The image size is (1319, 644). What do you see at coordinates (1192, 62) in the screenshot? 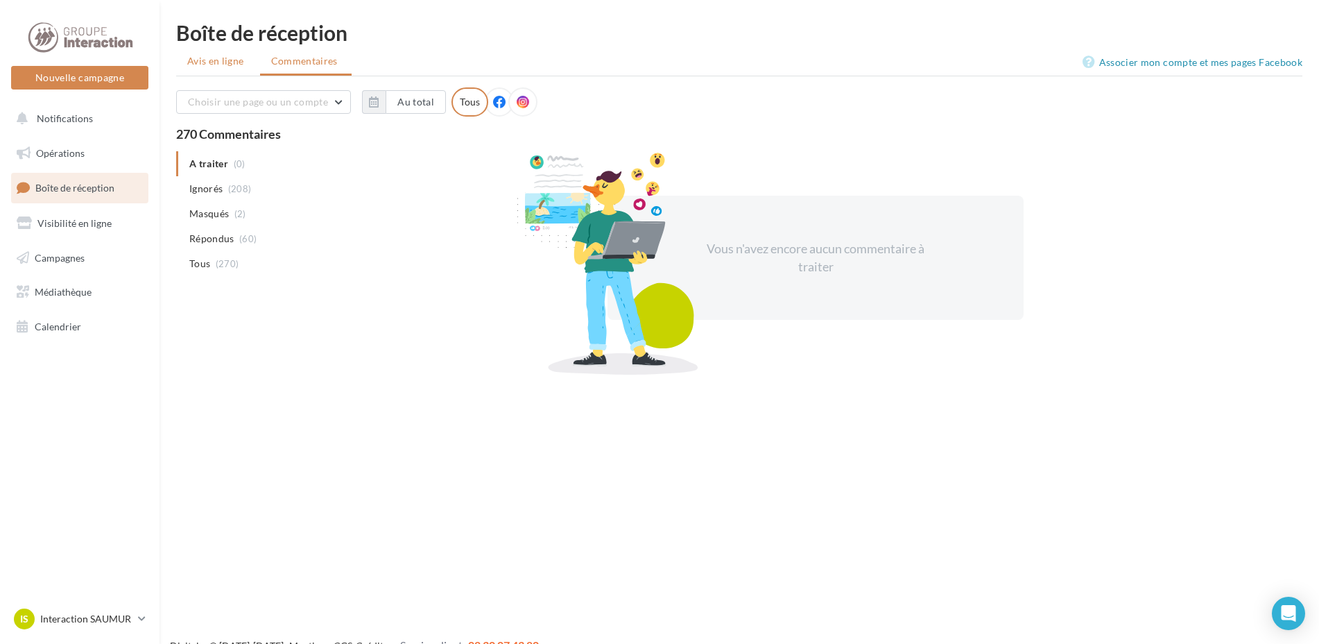
I see `a: Associer mon compte et mes pages Facebook` at bounding box center [1192, 62].